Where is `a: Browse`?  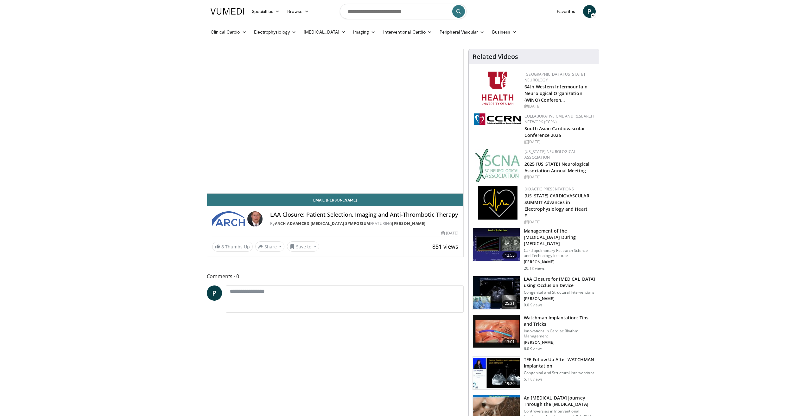 a: Browse is located at coordinates (298, 11).